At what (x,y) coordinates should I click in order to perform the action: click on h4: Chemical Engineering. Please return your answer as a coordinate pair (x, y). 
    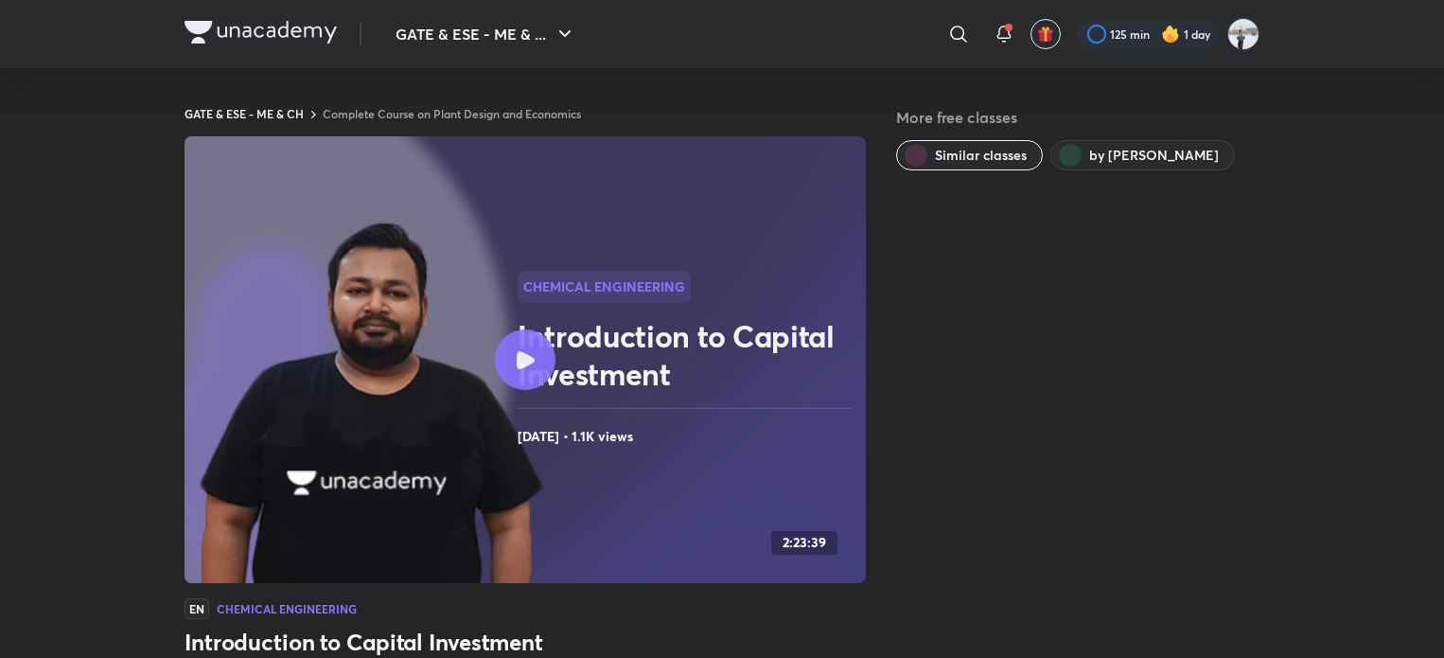
    Looking at the image, I should click on (287, 609).